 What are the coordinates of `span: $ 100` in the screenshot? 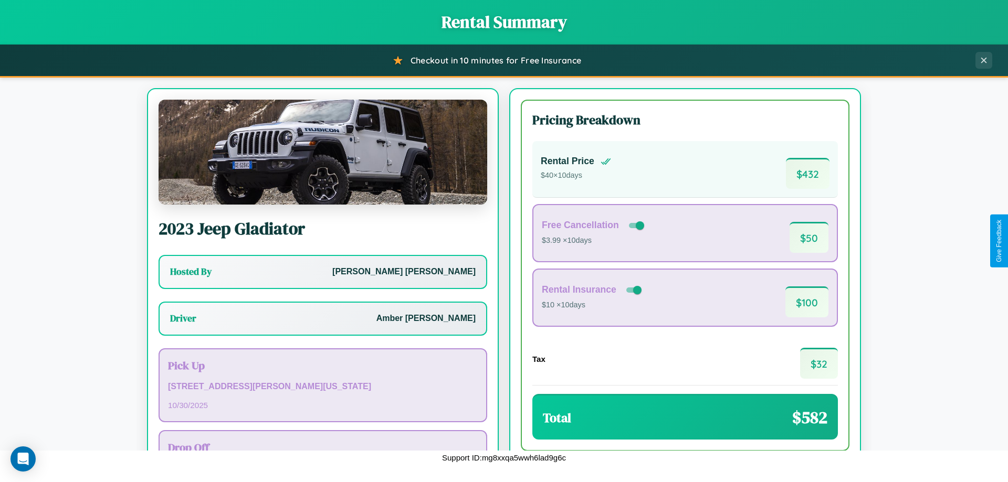 It's located at (807, 302).